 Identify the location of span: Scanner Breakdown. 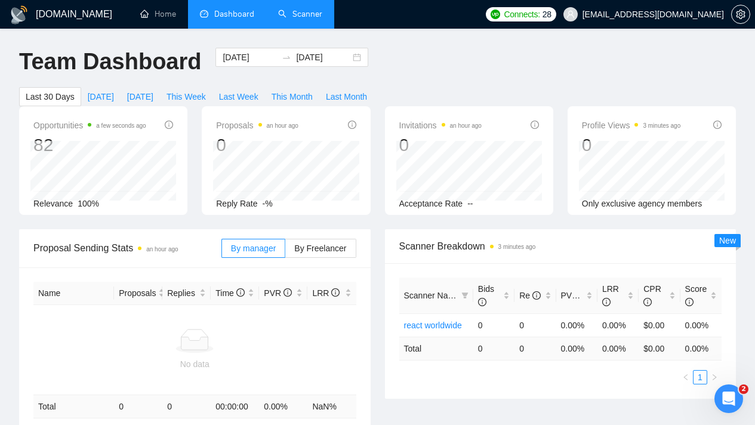
(560, 246).